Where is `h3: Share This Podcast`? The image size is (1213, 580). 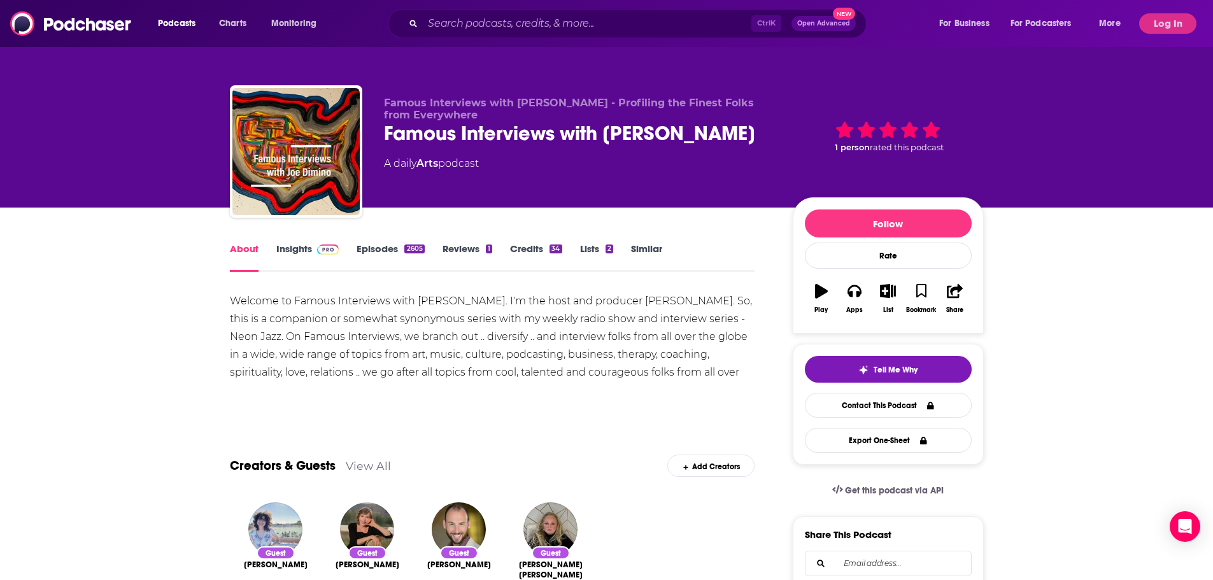 h3: Share This Podcast is located at coordinates (848, 534).